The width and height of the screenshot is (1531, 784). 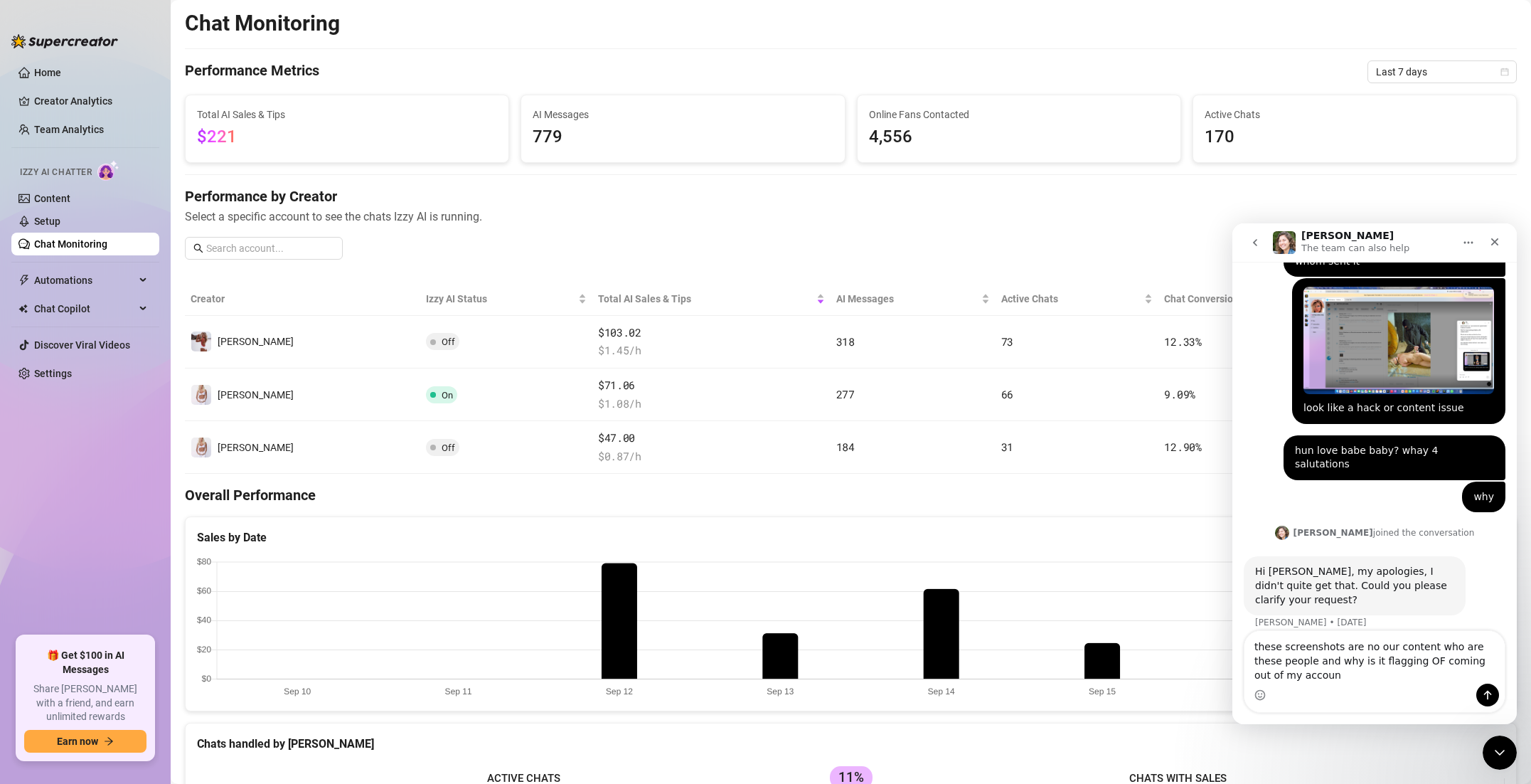 What do you see at coordinates (711, 438) in the screenshot?
I see `span: $47.00` at bounding box center [711, 438].